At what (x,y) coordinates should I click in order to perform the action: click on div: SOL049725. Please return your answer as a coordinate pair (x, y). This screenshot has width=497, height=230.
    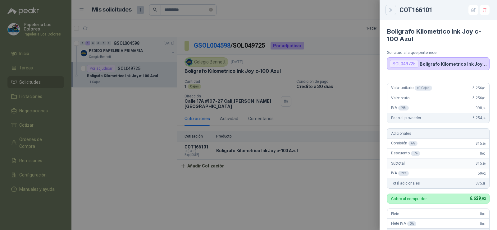
    Looking at the image, I should click on (404, 64).